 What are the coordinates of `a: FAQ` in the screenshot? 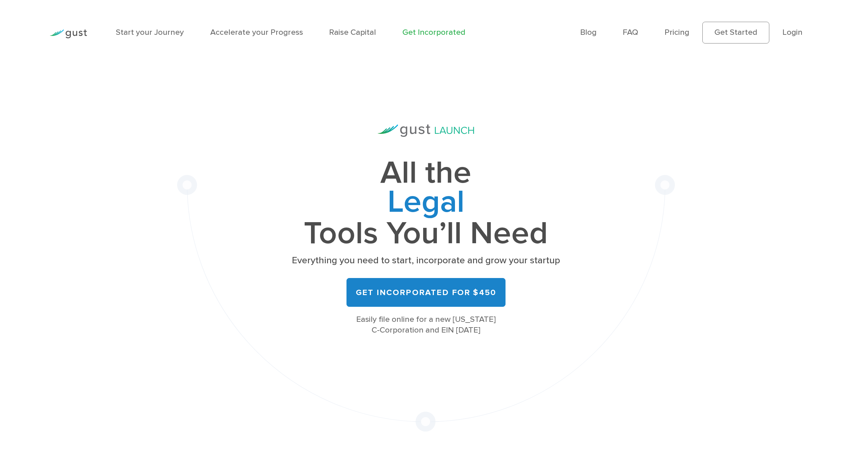 It's located at (631, 32).